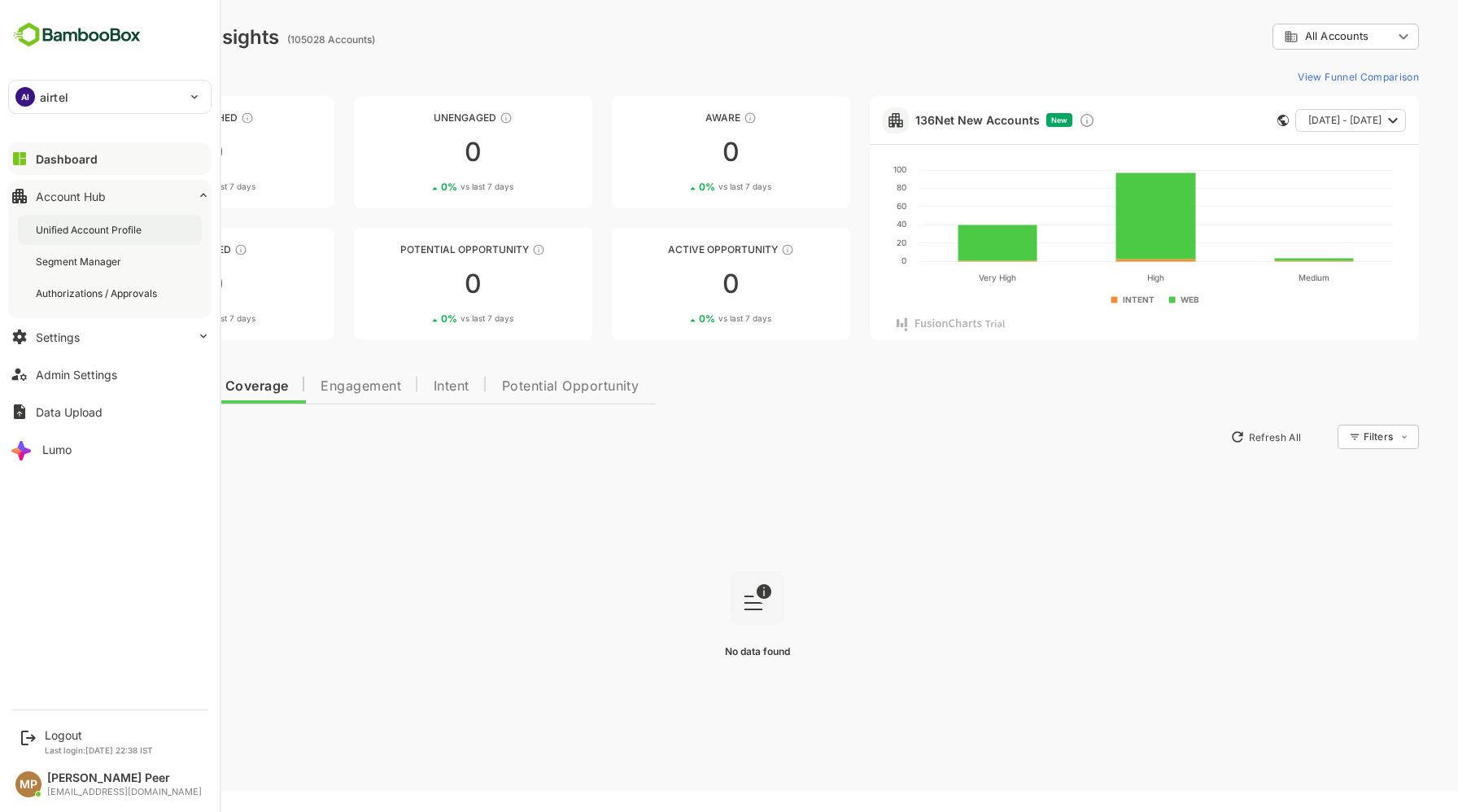 The height and width of the screenshot is (812, 1458). Describe the element at coordinates (1098, 278) in the screenshot. I see `text: High` at that location.